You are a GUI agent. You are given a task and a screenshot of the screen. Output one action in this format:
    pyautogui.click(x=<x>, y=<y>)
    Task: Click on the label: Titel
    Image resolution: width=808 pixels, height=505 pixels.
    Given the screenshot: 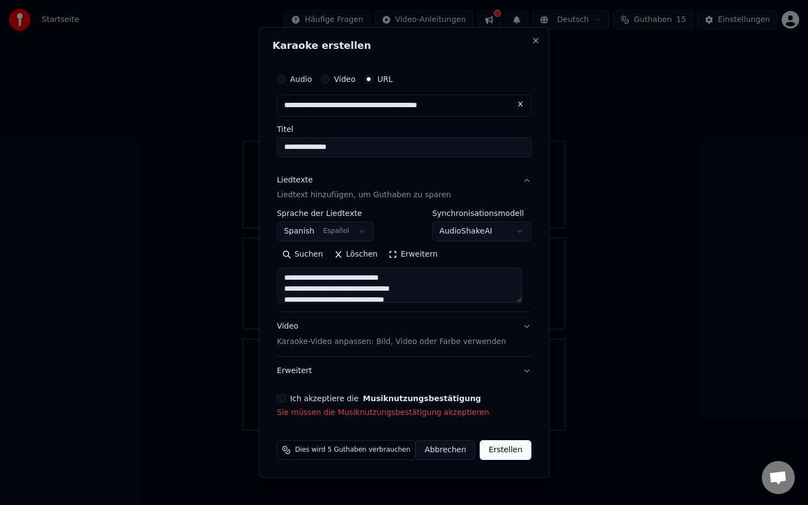 What is the action you would take?
    pyautogui.click(x=404, y=129)
    